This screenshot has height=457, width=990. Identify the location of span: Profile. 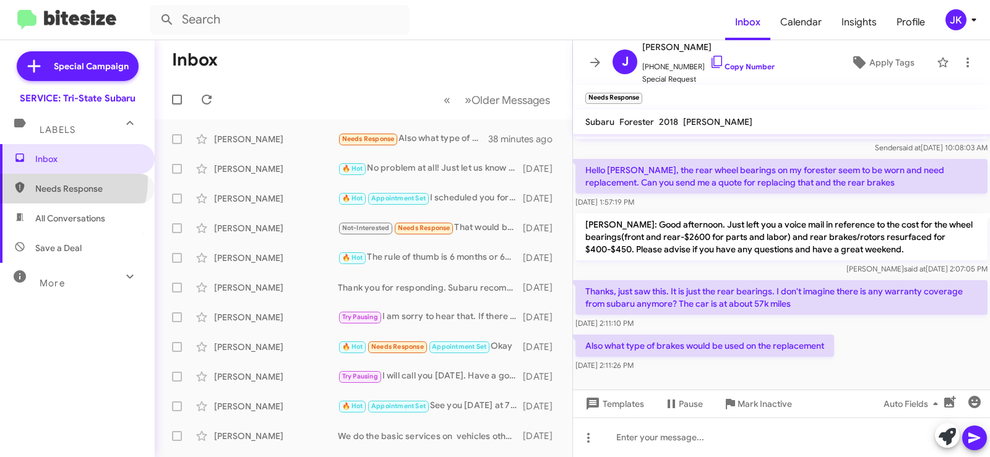
(911, 22).